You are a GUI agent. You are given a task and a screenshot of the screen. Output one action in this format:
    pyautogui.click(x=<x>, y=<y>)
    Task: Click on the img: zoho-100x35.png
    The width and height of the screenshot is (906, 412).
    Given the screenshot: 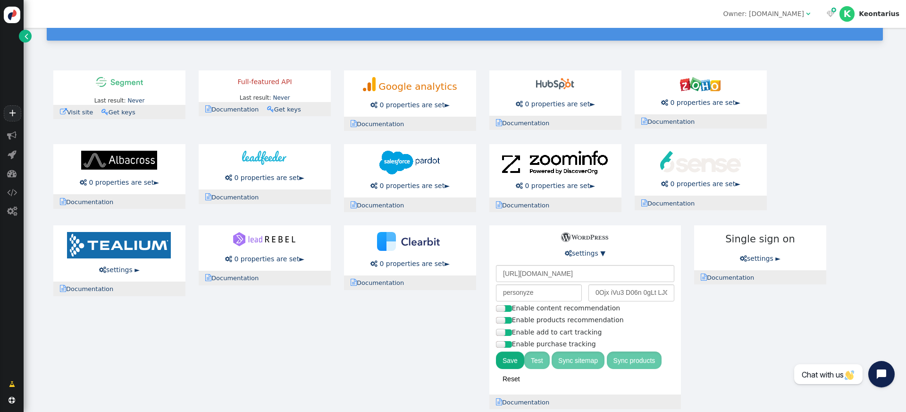 What is the action you would take?
    pyautogui.click(x=700, y=84)
    